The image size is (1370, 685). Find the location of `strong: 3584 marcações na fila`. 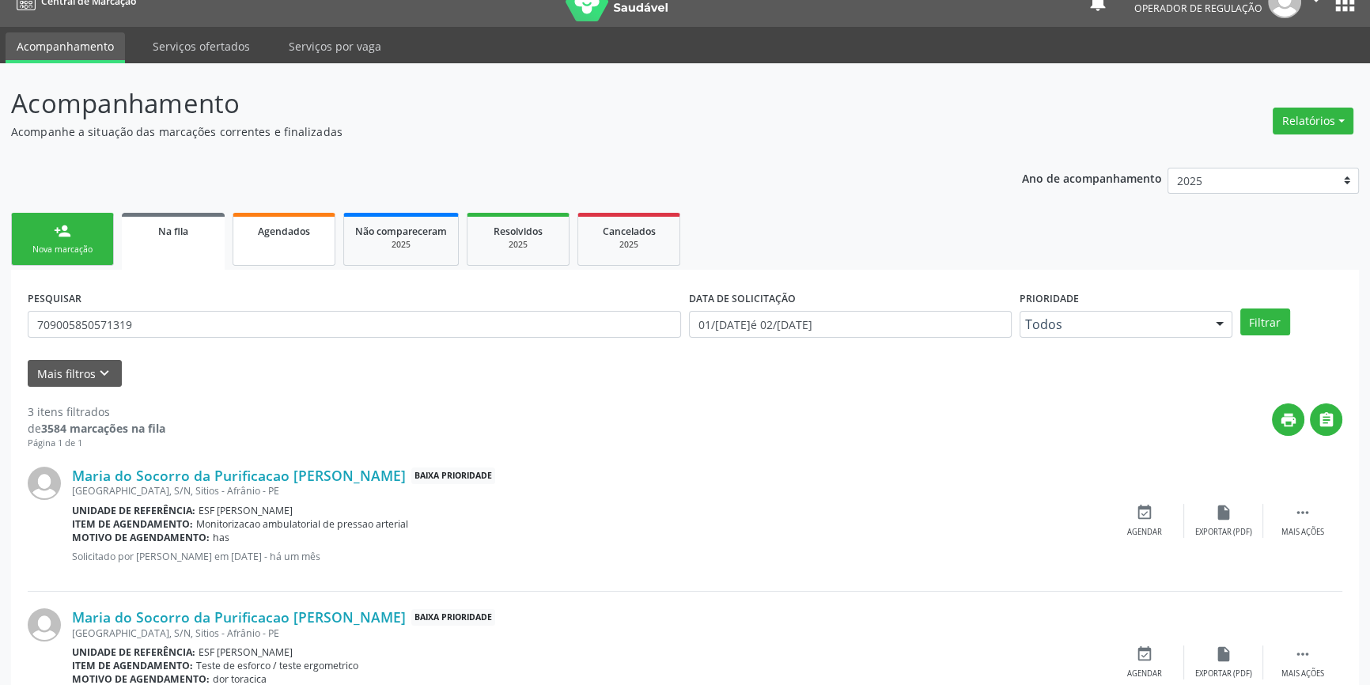

strong: 3584 marcações na fila is located at coordinates (103, 428).